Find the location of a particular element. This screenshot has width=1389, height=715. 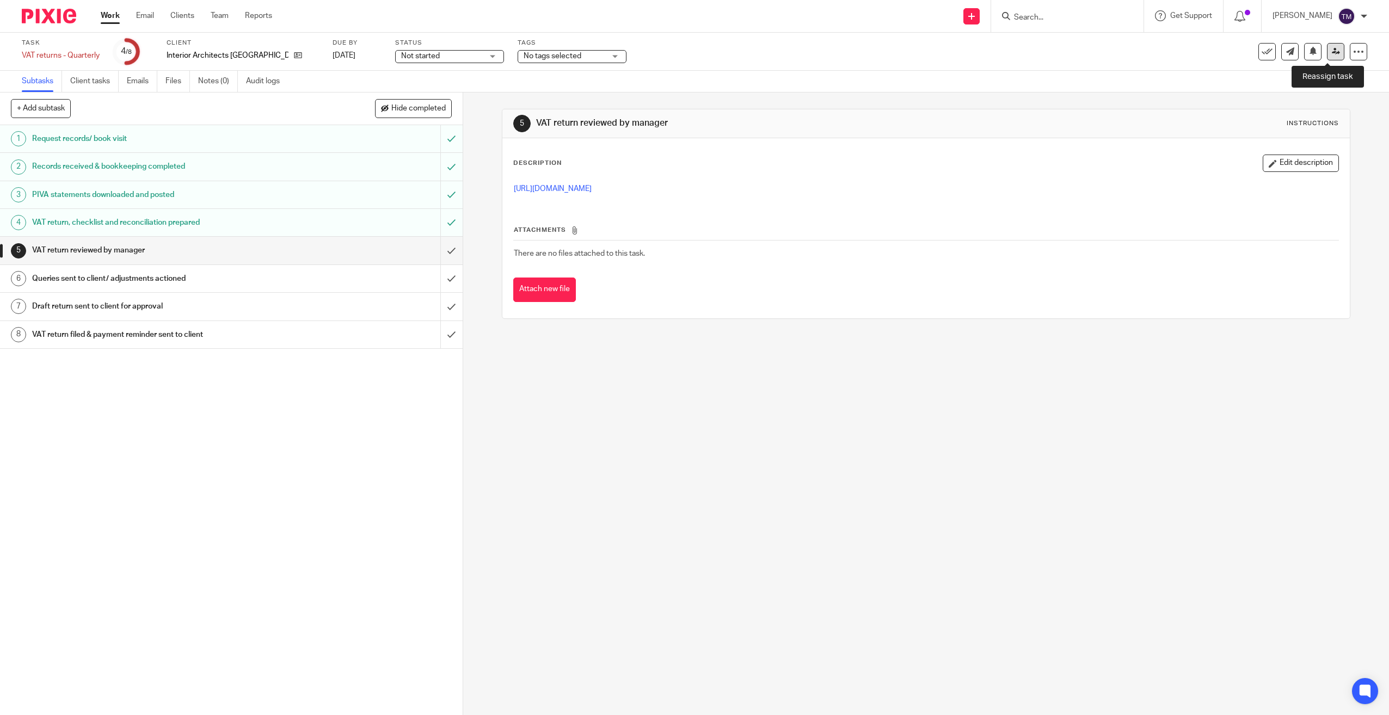

div: Instructions is located at coordinates (1313, 124).